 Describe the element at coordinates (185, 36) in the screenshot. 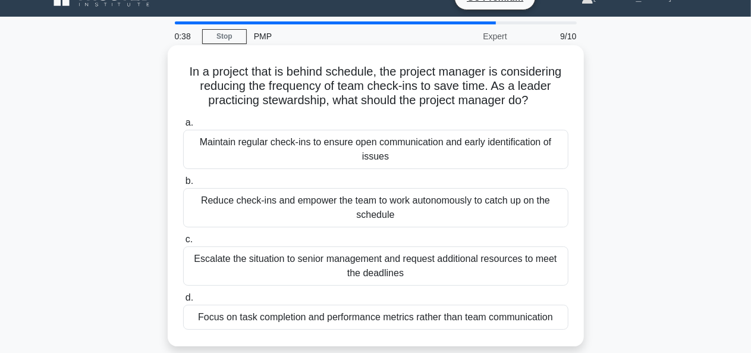

I see `div: 0:38` at that location.